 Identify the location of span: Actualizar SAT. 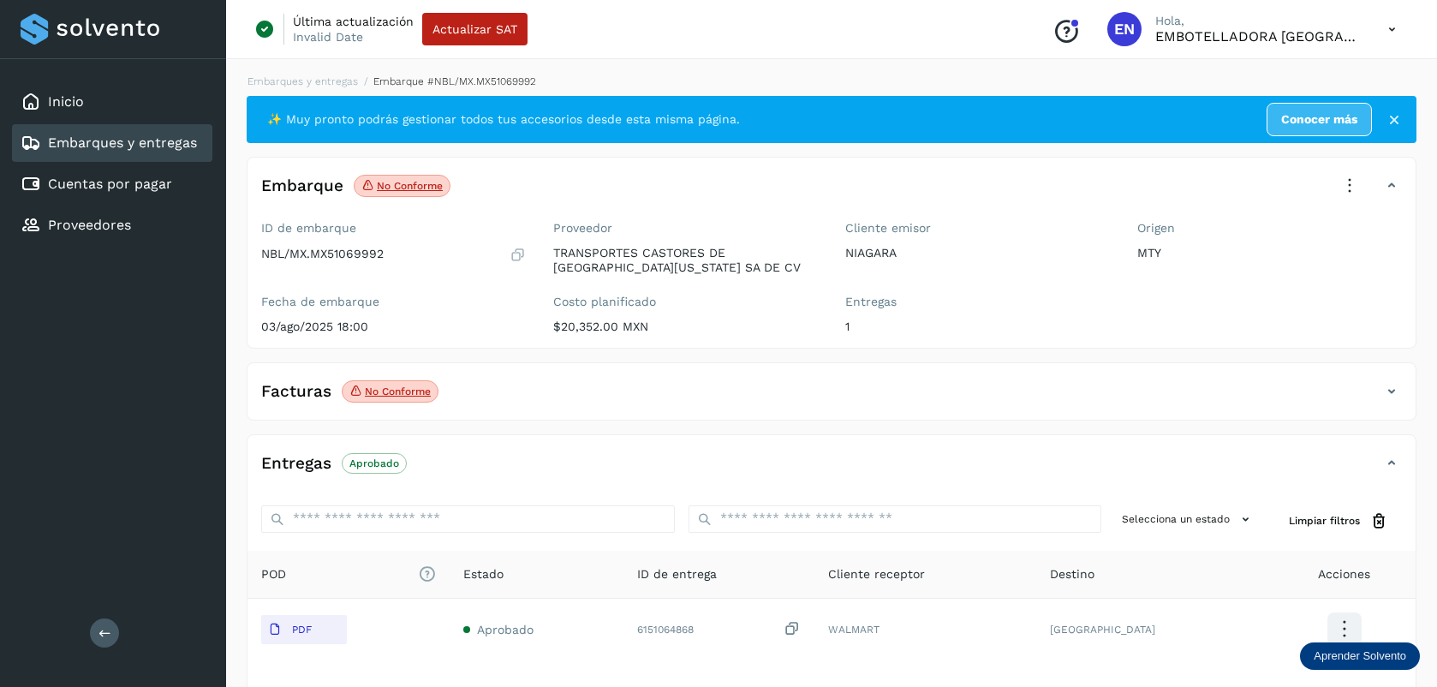
(475, 29).